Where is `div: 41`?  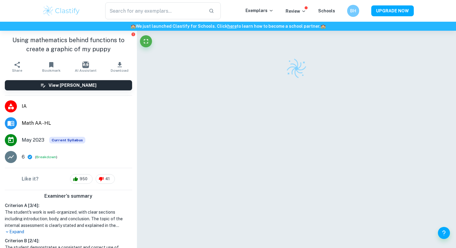
div: 41 is located at coordinates (105, 179).